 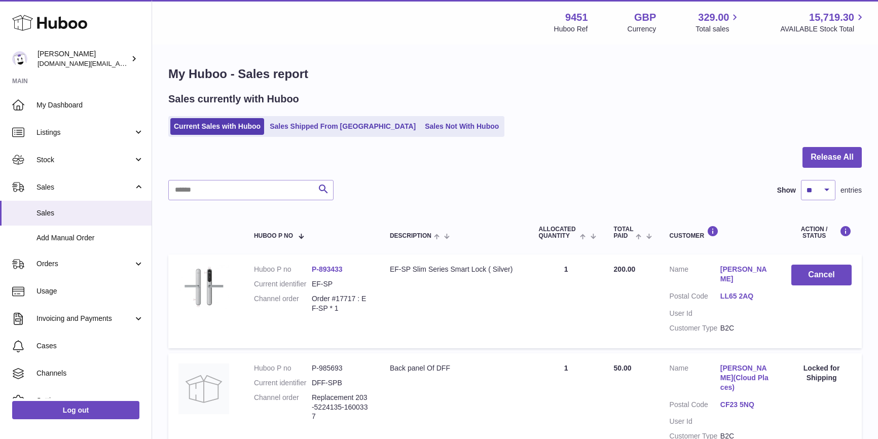 I want to click on span: Description, so click(x=411, y=236).